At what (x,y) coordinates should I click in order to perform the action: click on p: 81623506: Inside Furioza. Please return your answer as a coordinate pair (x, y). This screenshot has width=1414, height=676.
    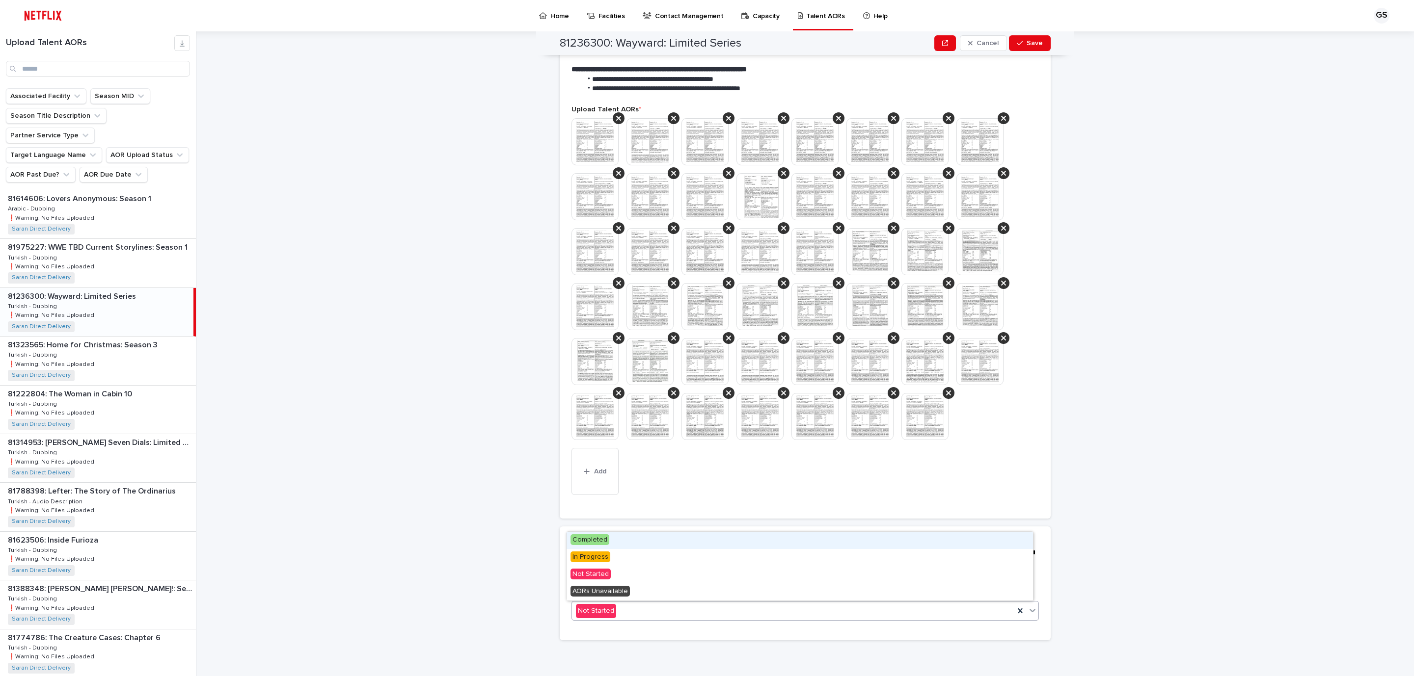
    Looking at the image, I should click on (54, 539).